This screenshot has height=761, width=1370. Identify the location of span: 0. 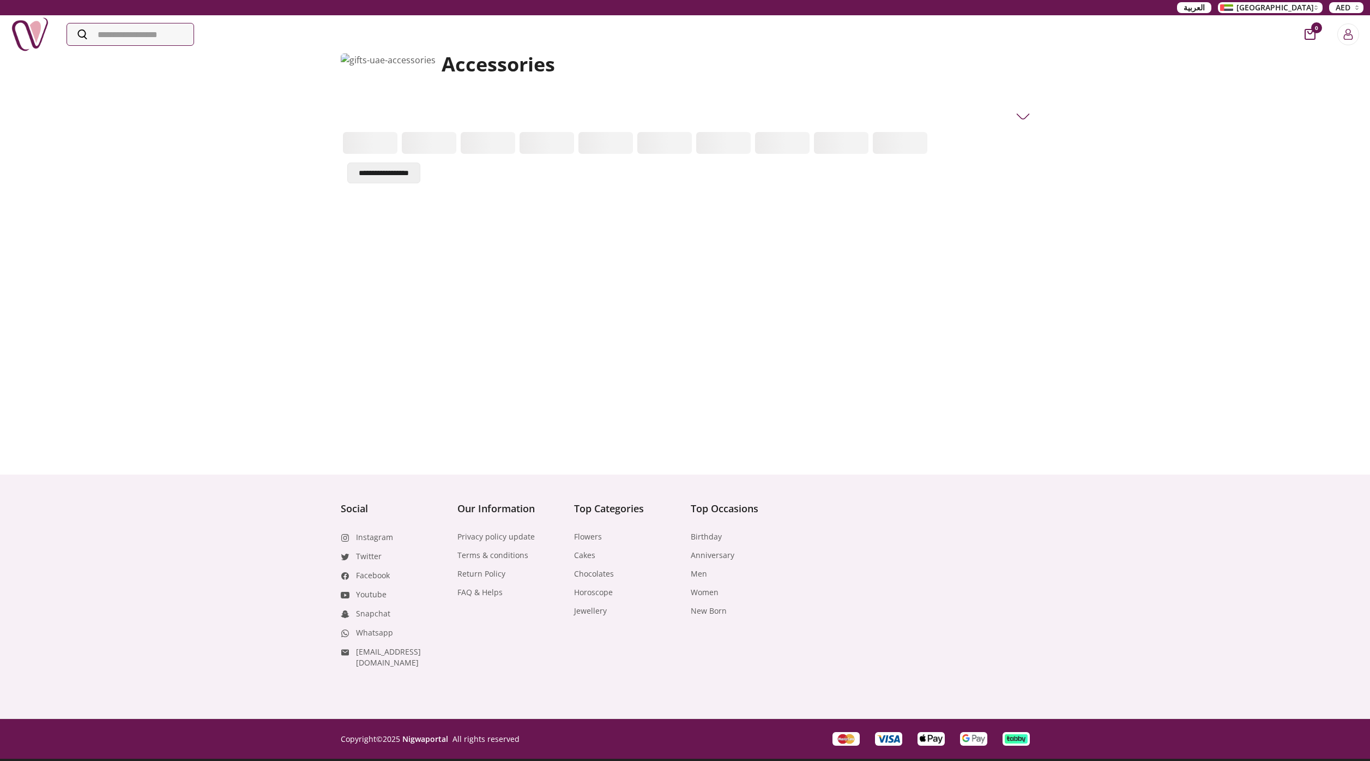
(1317, 28).